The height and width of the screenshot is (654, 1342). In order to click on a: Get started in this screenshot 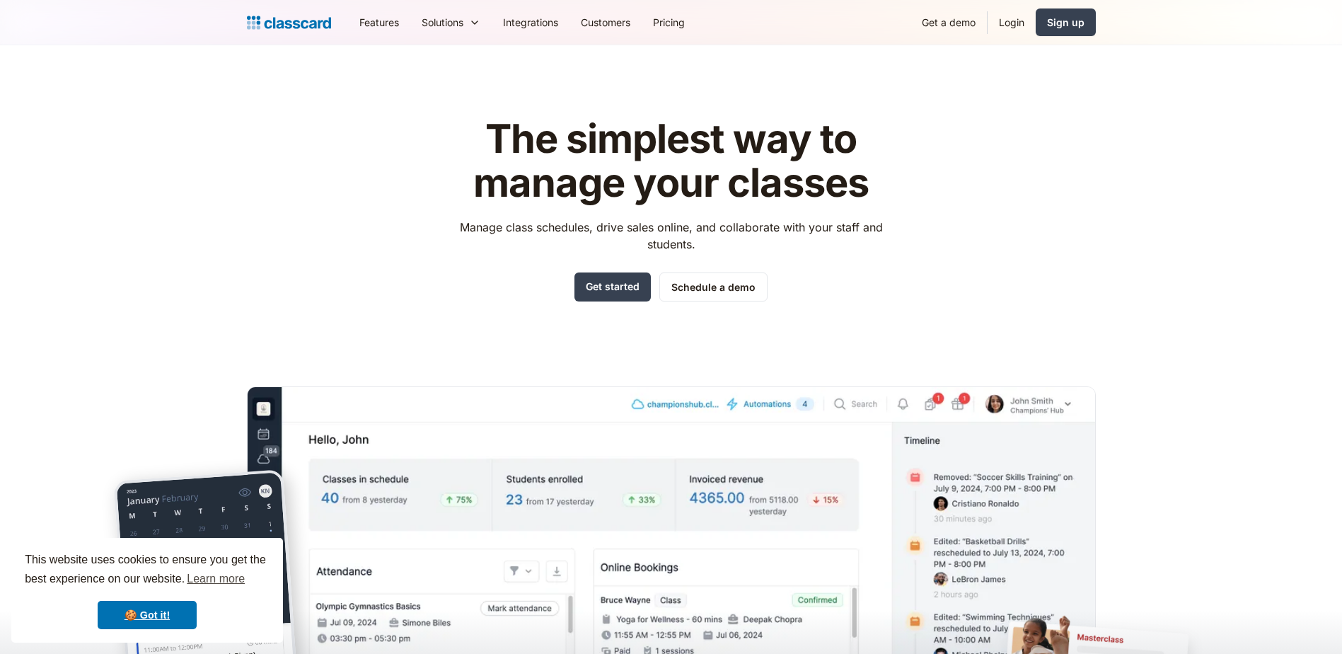, I will do `click(613, 286)`.